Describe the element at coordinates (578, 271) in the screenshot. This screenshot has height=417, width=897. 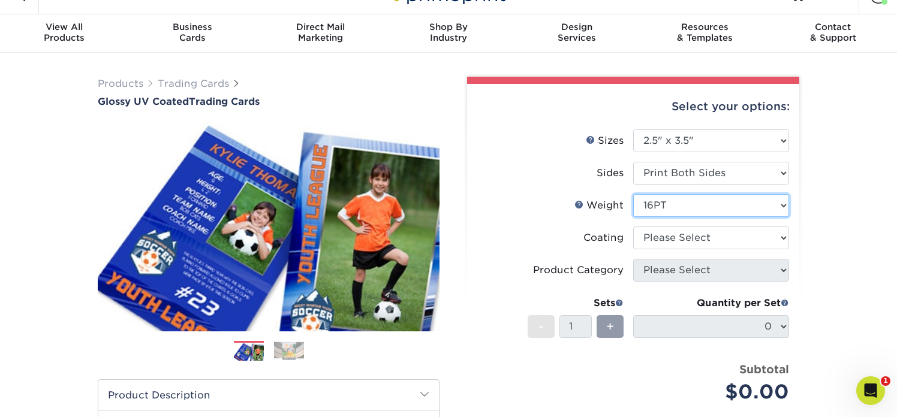
I see `div: Product Category` at that location.